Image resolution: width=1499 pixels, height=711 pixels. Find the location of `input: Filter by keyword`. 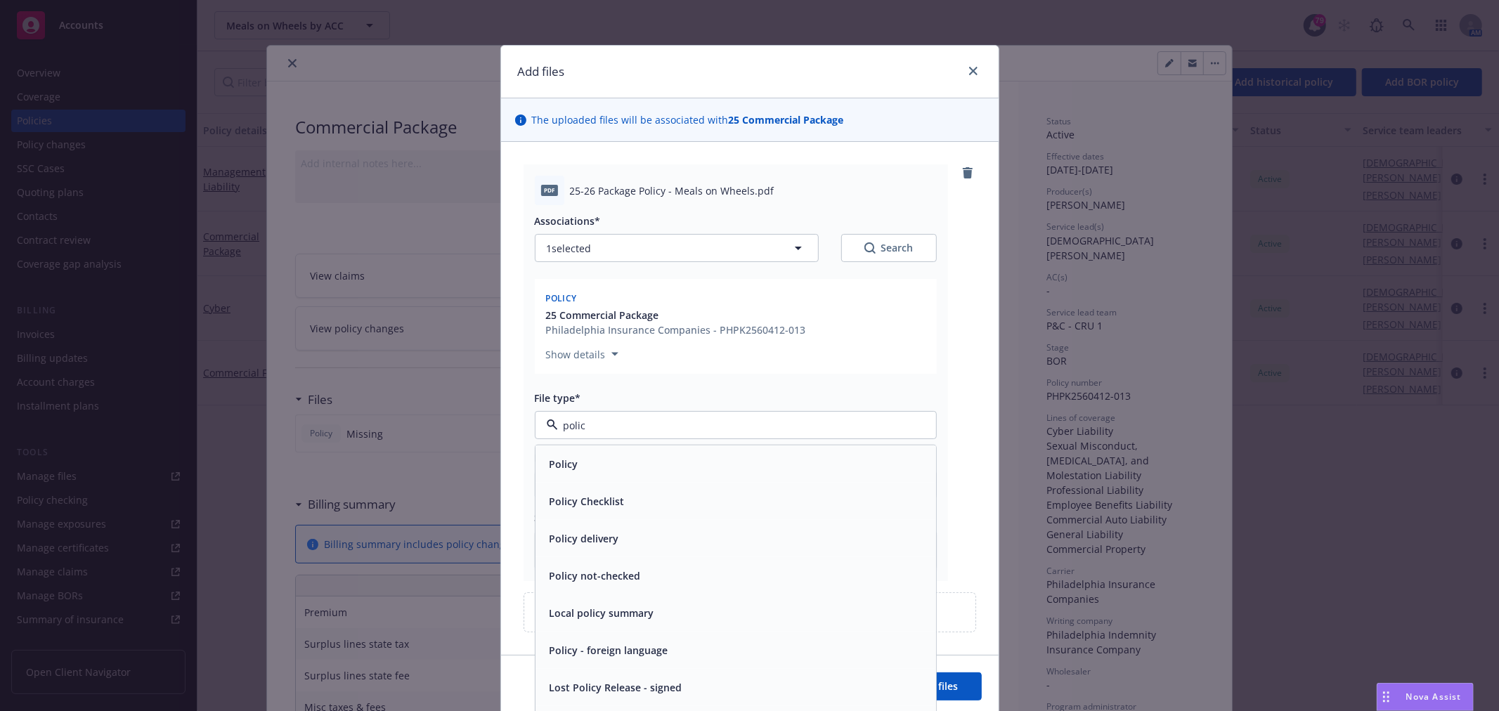

input: Filter by keyword is located at coordinates (733, 425).